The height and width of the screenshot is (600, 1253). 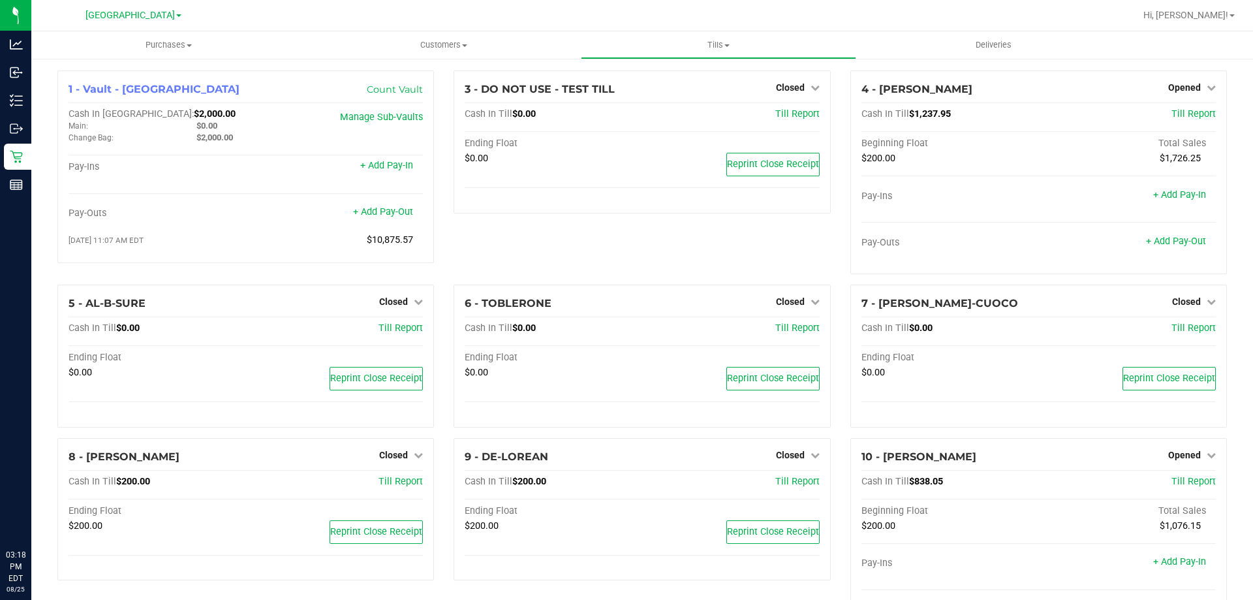 I want to click on inline-svg: Analytics, so click(x=16, y=44).